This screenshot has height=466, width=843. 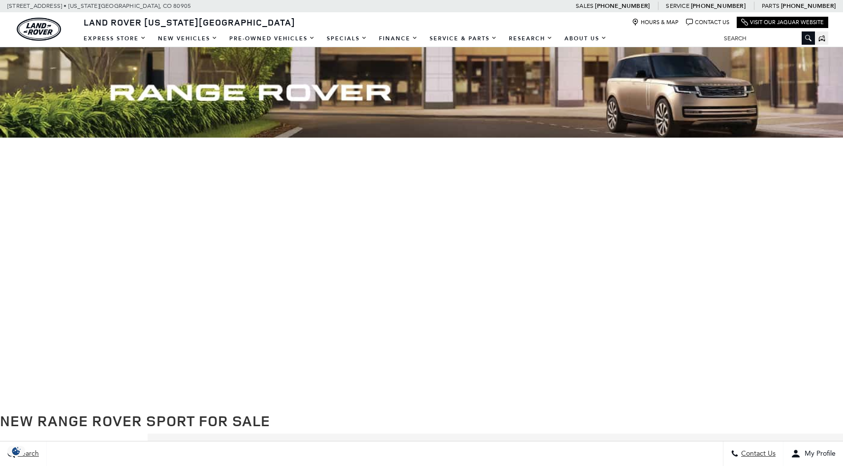 What do you see at coordinates (530, 38) in the screenshot?
I see `a: Research` at bounding box center [530, 38].